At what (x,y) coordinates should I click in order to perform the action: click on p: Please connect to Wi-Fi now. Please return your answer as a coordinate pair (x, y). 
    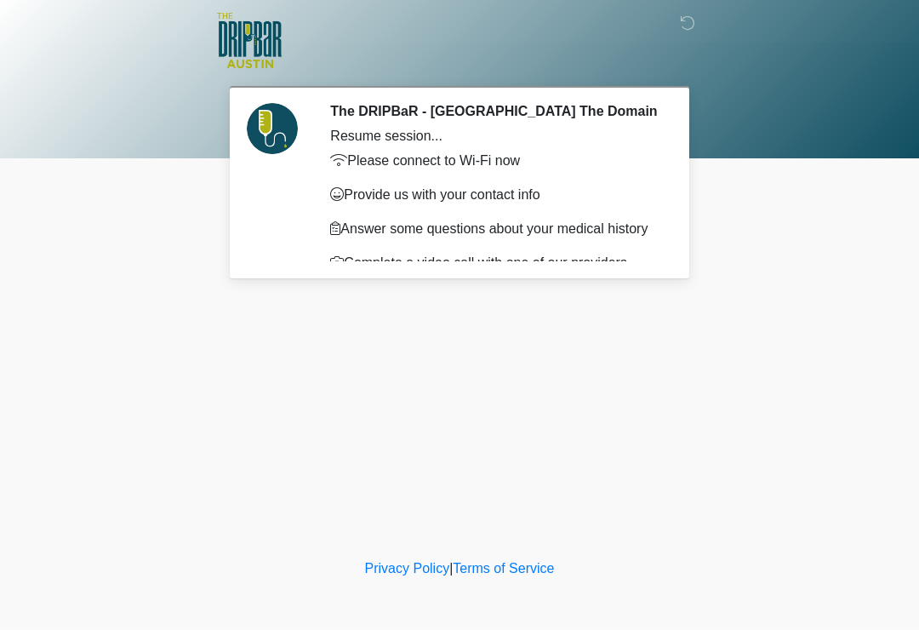
    Looking at the image, I should click on (494, 161).